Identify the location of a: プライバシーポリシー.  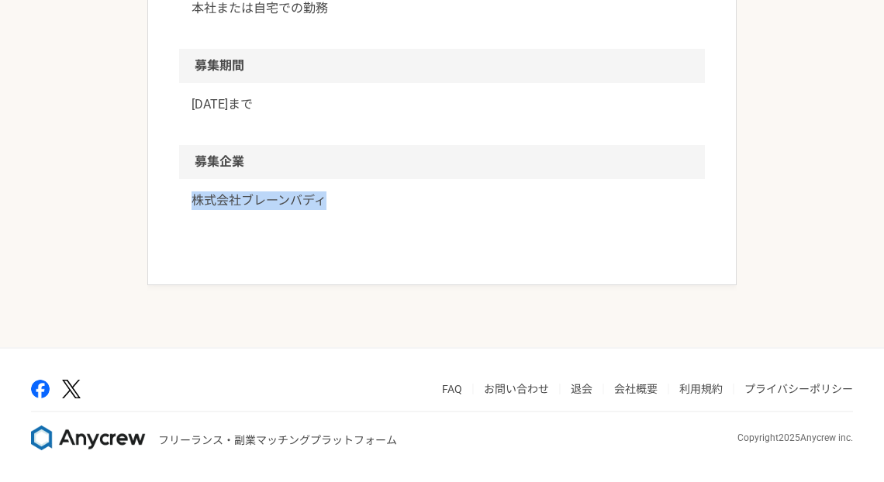
(799, 389).